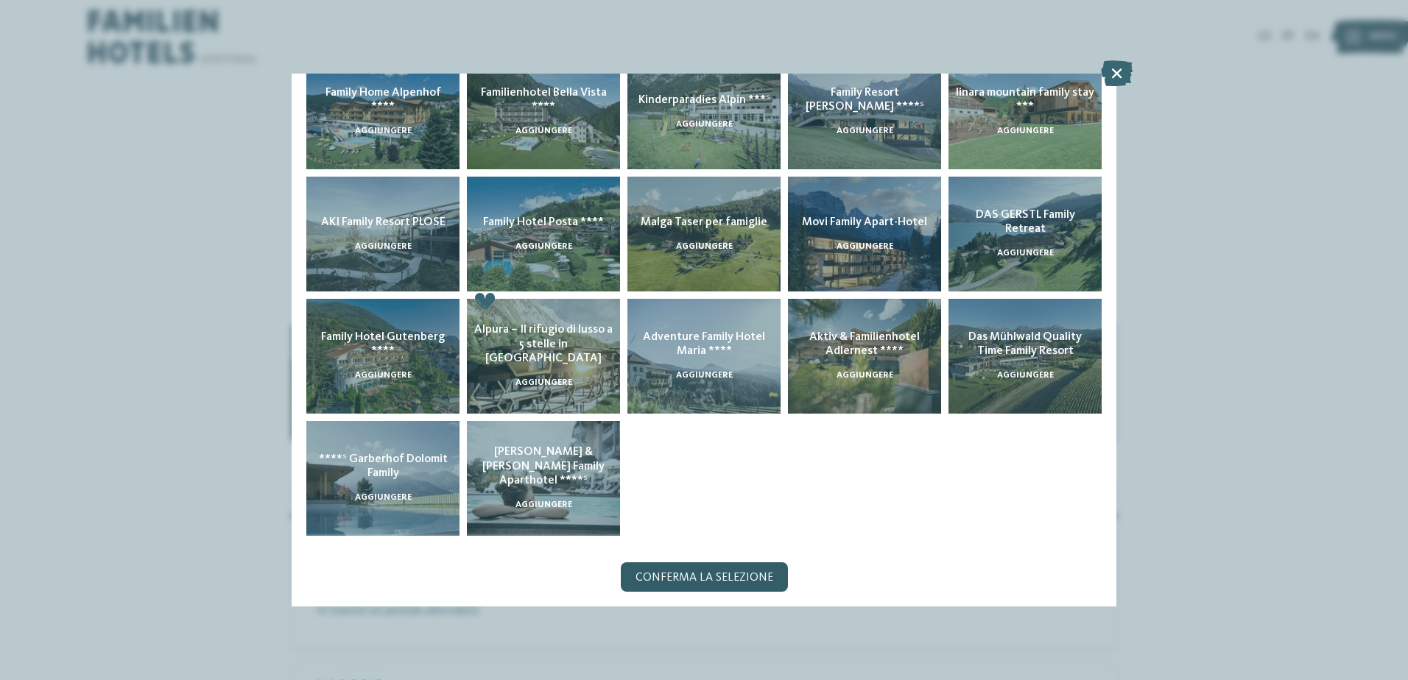 The image size is (1408, 680). What do you see at coordinates (704, 578) in the screenshot?
I see `span: Conferma la selezione` at bounding box center [704, 578].